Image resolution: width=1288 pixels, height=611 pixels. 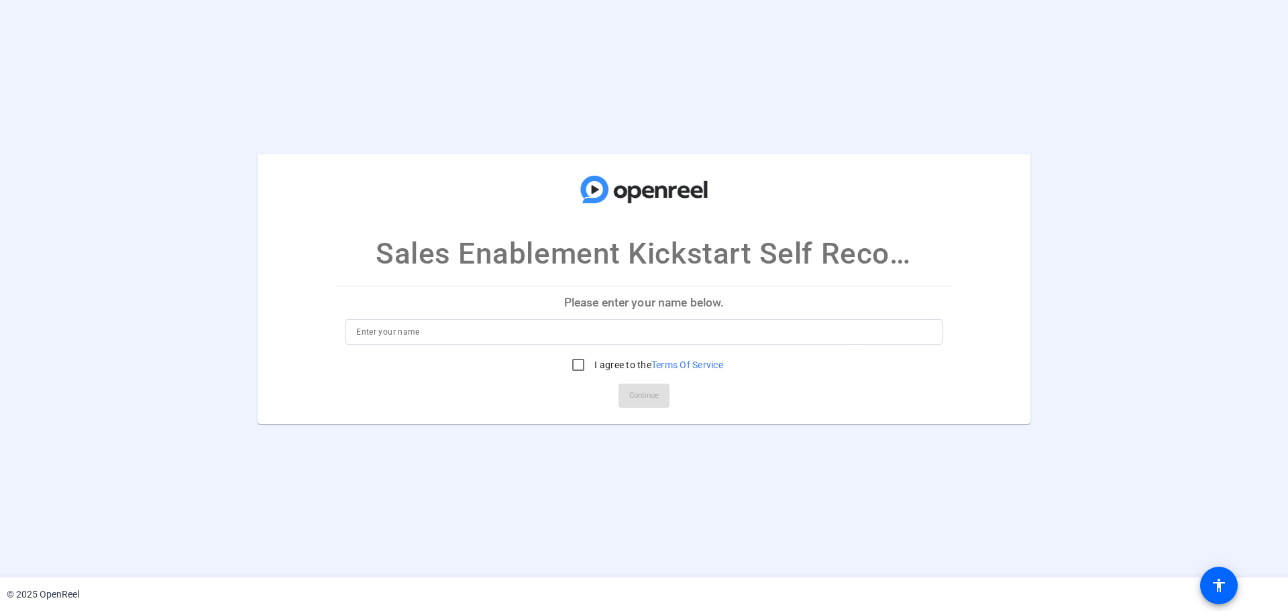 I want to click on input: Enter your name, so click(x=644, y=332).